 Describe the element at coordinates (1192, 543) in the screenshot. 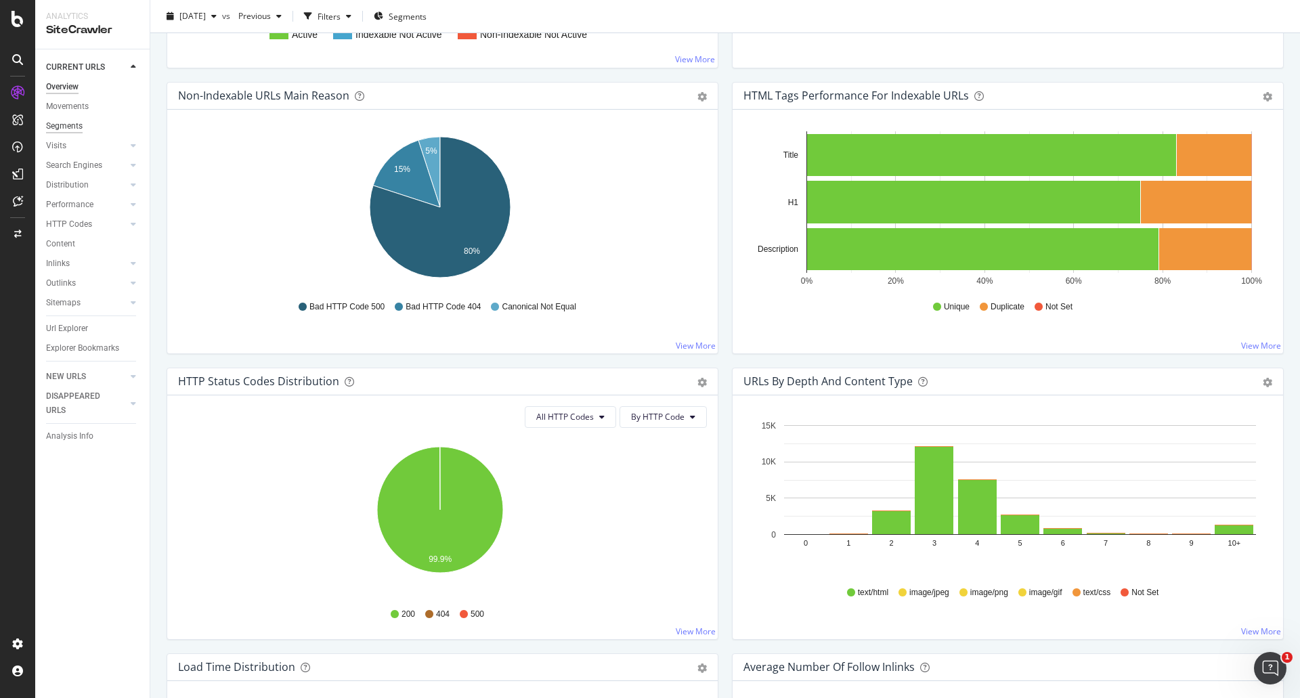

I see `text: 9` at that location.